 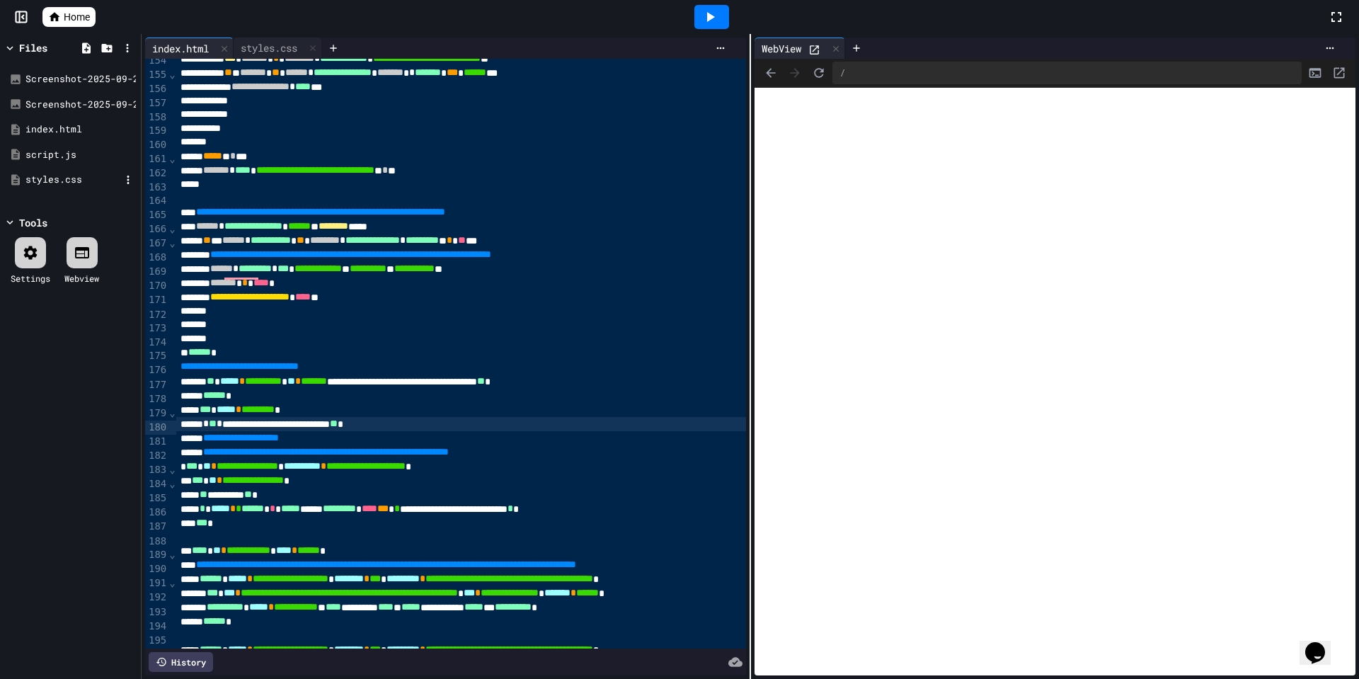 I want to click on div: 173, so click(x=156, y=328).